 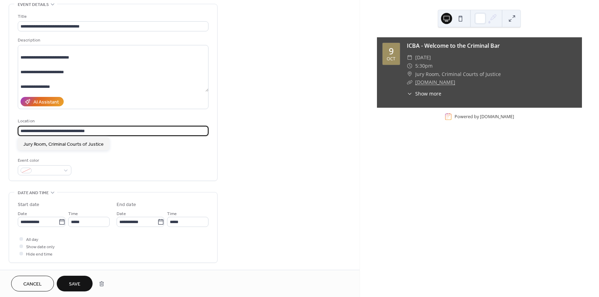 I want to click on div: End date, so click(x=126, y=204).